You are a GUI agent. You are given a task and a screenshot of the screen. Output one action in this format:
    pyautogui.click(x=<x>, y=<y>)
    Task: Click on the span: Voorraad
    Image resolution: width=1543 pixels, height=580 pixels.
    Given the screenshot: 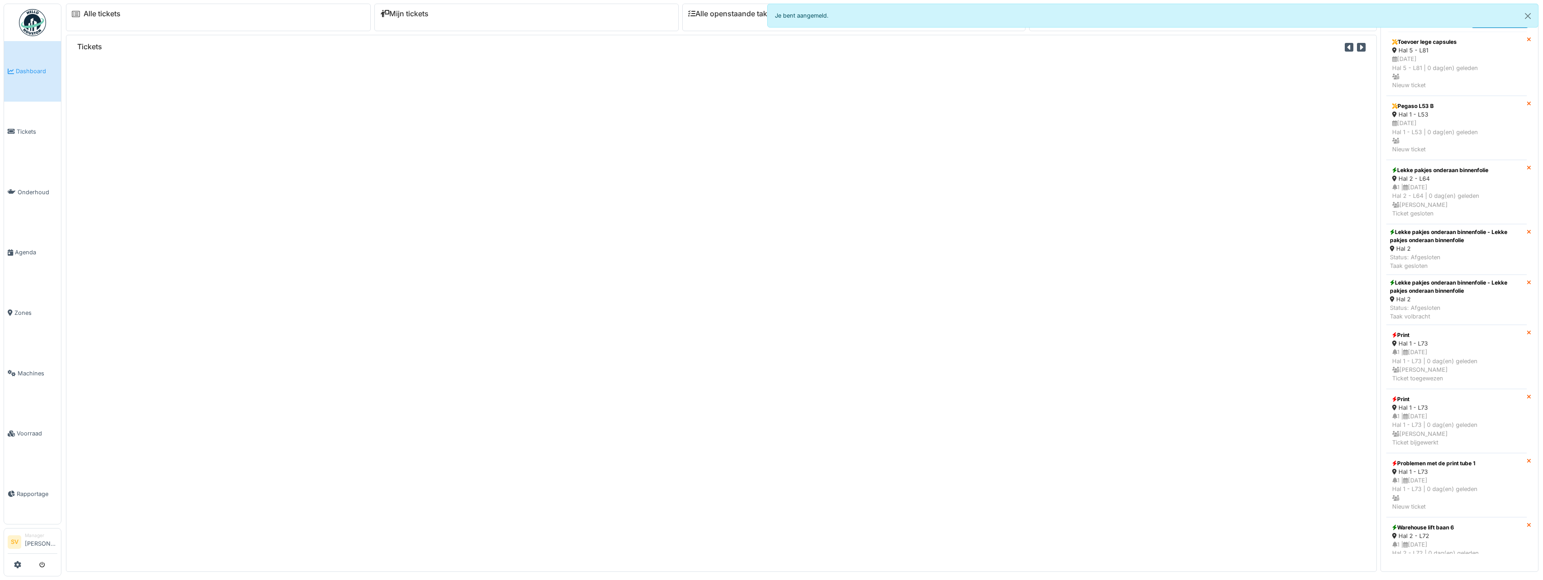 What is the action you would take?
    pyautogui.click(x=37, y=433)
    